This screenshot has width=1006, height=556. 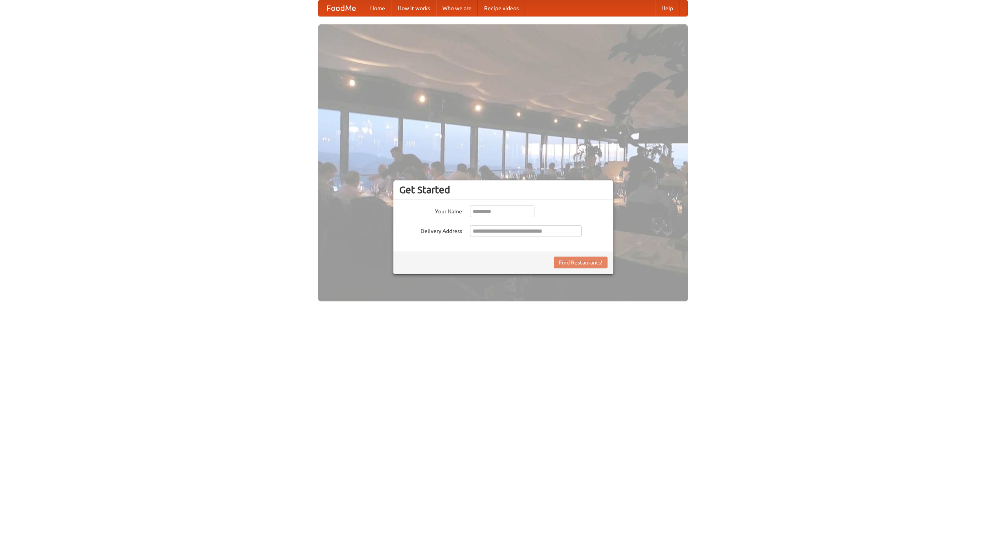 What do you see at coordinates (457, 8) in the screenshot?
I see `a: Who we are` at bounding box center [457, 8].